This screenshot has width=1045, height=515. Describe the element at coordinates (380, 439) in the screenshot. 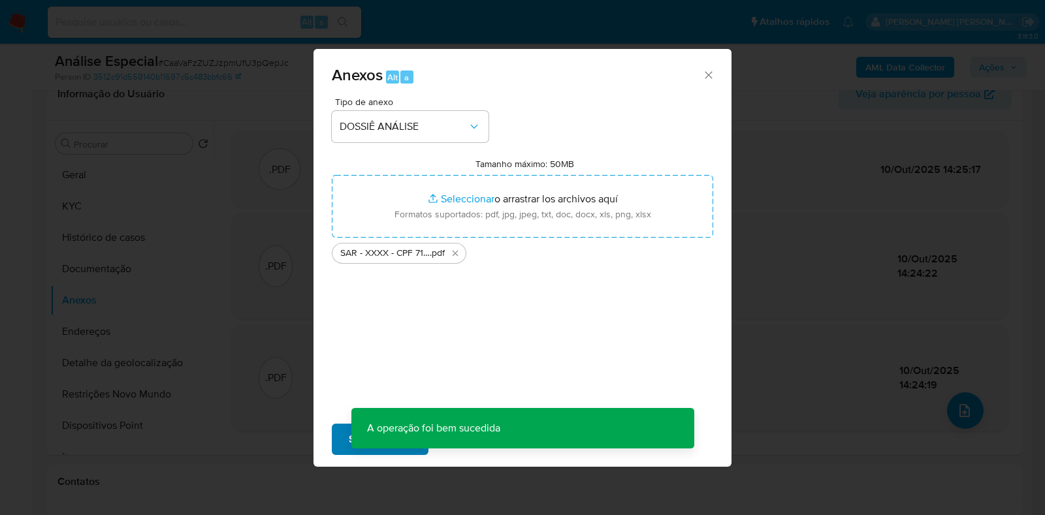

I see `button: Subir arquivo` at that location.